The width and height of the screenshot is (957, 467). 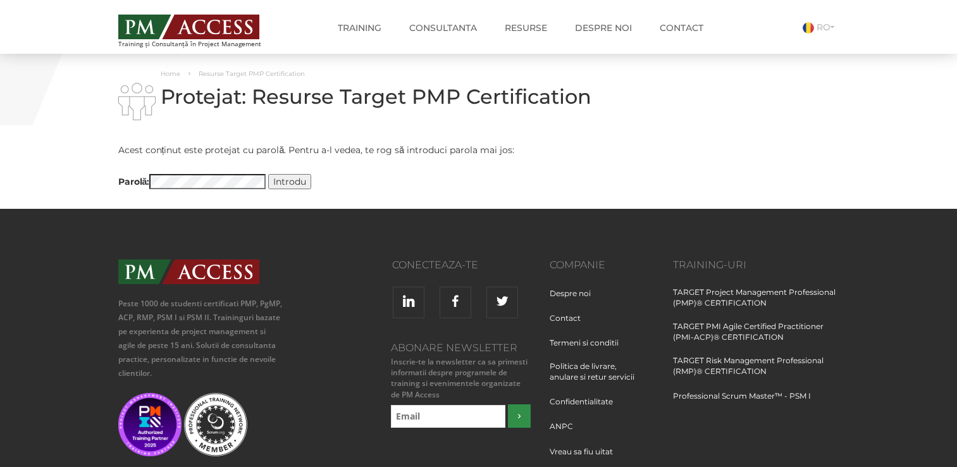 I want to click on h3: Training-uri, so click(x=756, y=265).